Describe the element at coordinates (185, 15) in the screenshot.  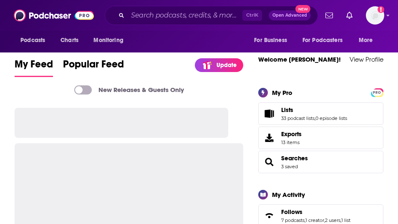
I see `input: Search podcasts, credits, & more...` at that location.